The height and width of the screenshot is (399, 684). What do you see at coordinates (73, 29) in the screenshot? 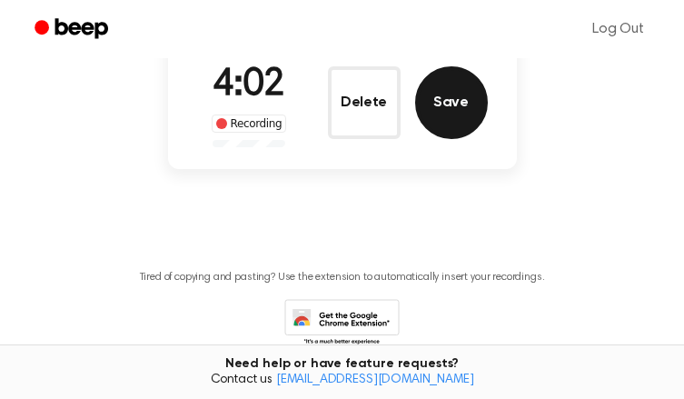
I see `a: Beep` at bounding box center [73, 29].